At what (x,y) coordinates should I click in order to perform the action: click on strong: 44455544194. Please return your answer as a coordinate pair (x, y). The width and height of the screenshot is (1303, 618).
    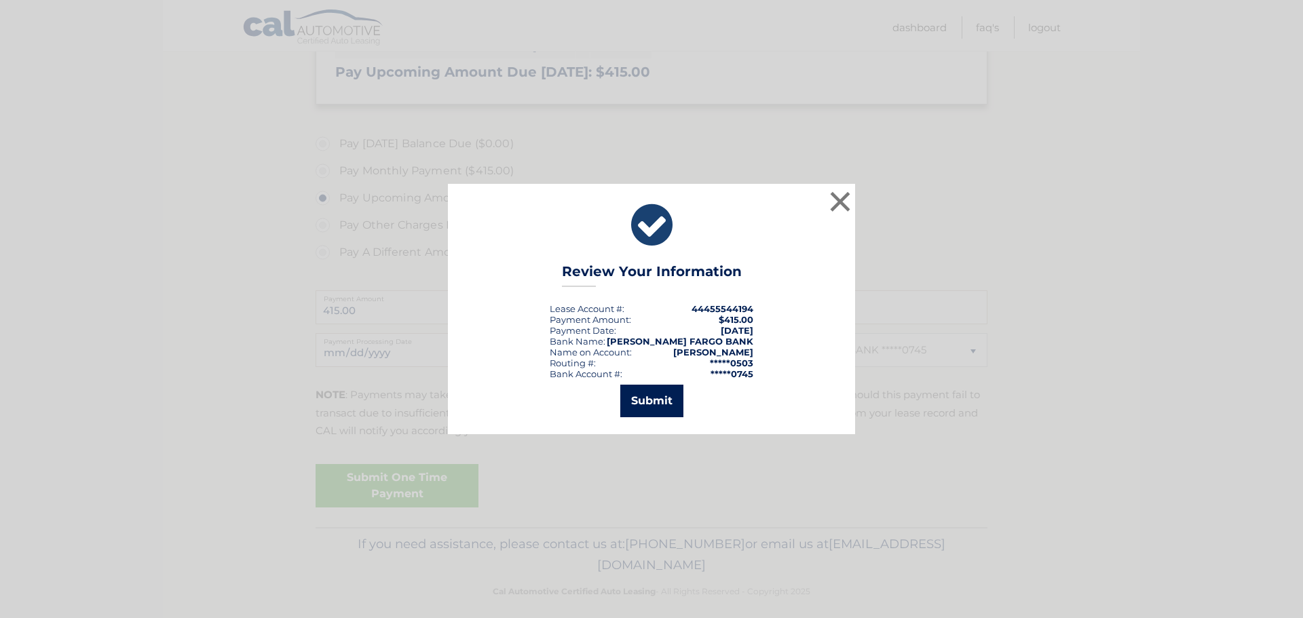
    Looking at the image, I should click on (722, 309).